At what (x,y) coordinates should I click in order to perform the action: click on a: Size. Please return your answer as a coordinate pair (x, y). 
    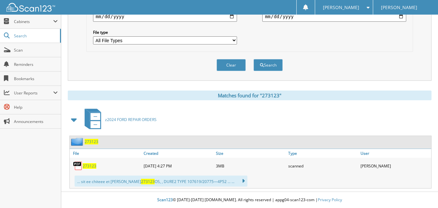
    Looking at the image, I should click on (250, 153).